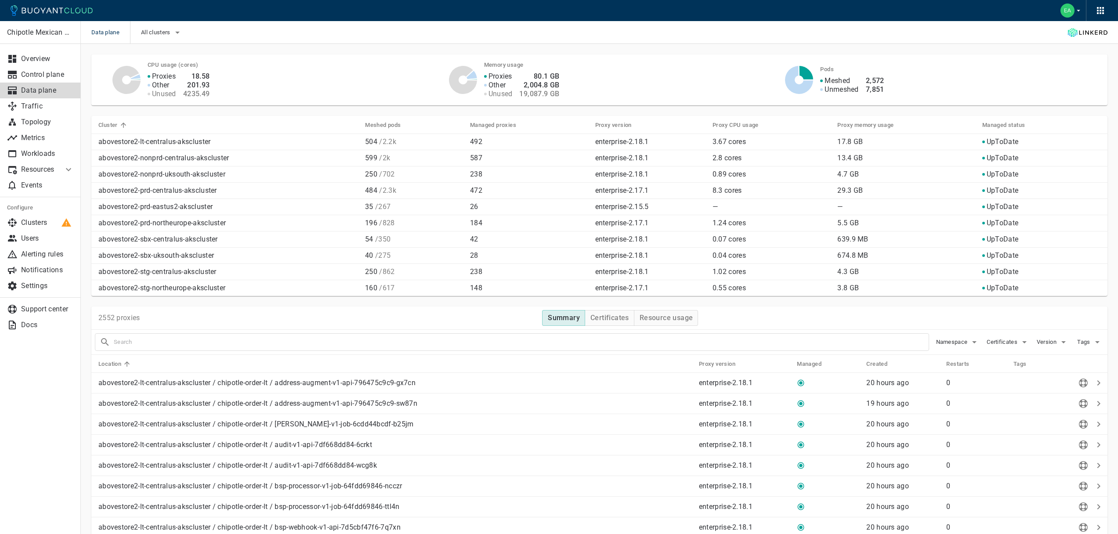  What do you see at coordinates (47, 239) in the screenshot?
I see `p: Users` at bounding box center [47, 239].